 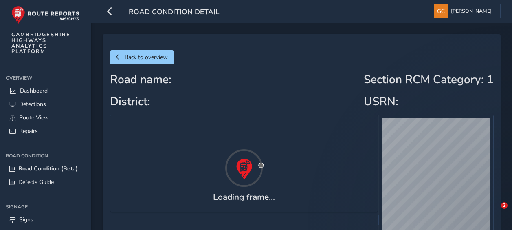 I want to click on button: Back to overview, so click(x=142, y=57).